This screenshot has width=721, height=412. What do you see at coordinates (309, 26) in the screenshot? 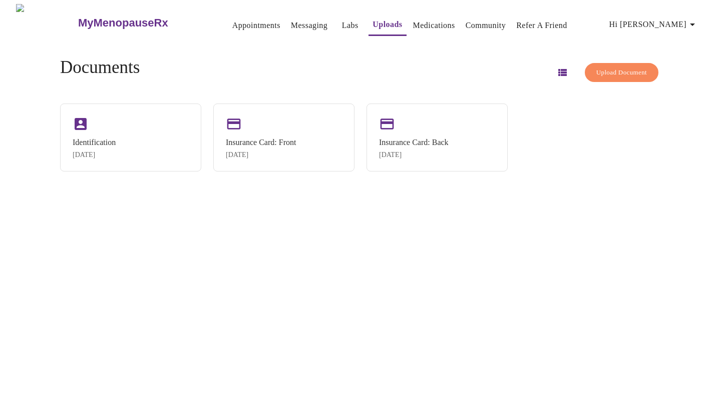
I see `button: Messaging` at bounding box center [309, 26].